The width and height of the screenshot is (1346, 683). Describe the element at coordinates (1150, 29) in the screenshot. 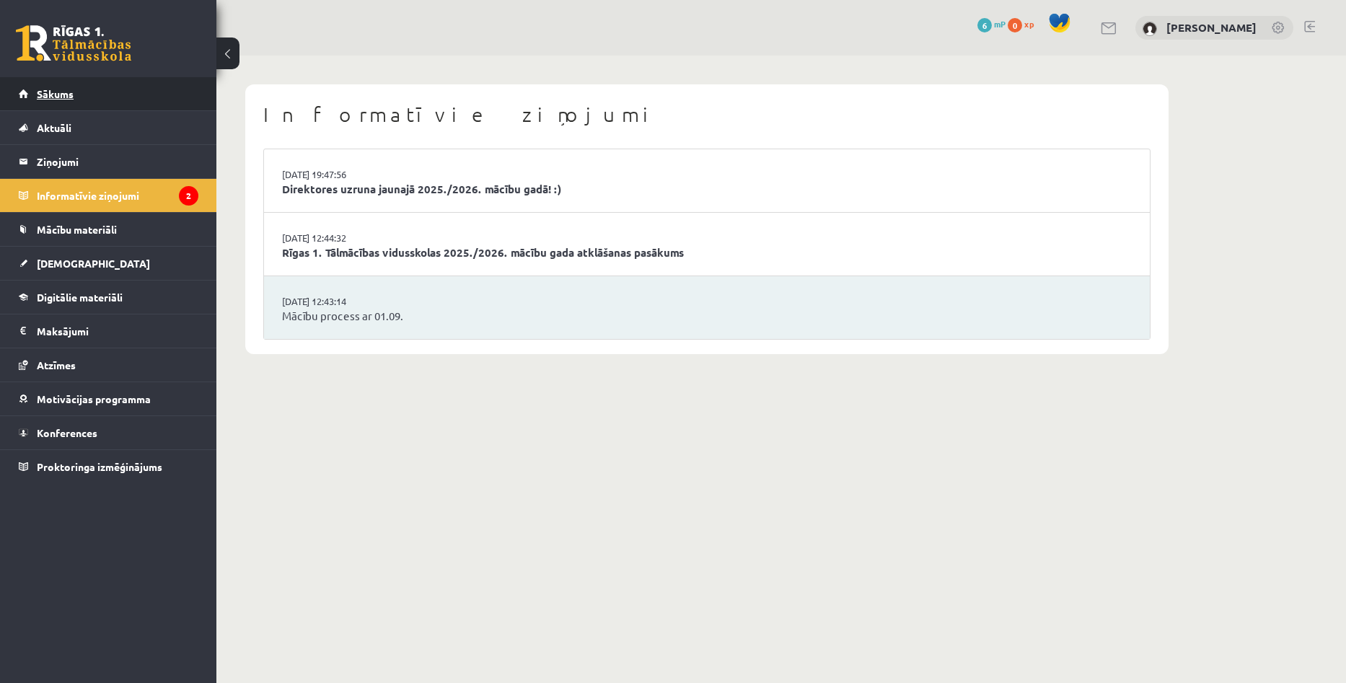

I see `img: Aivars Brālis` at that location.